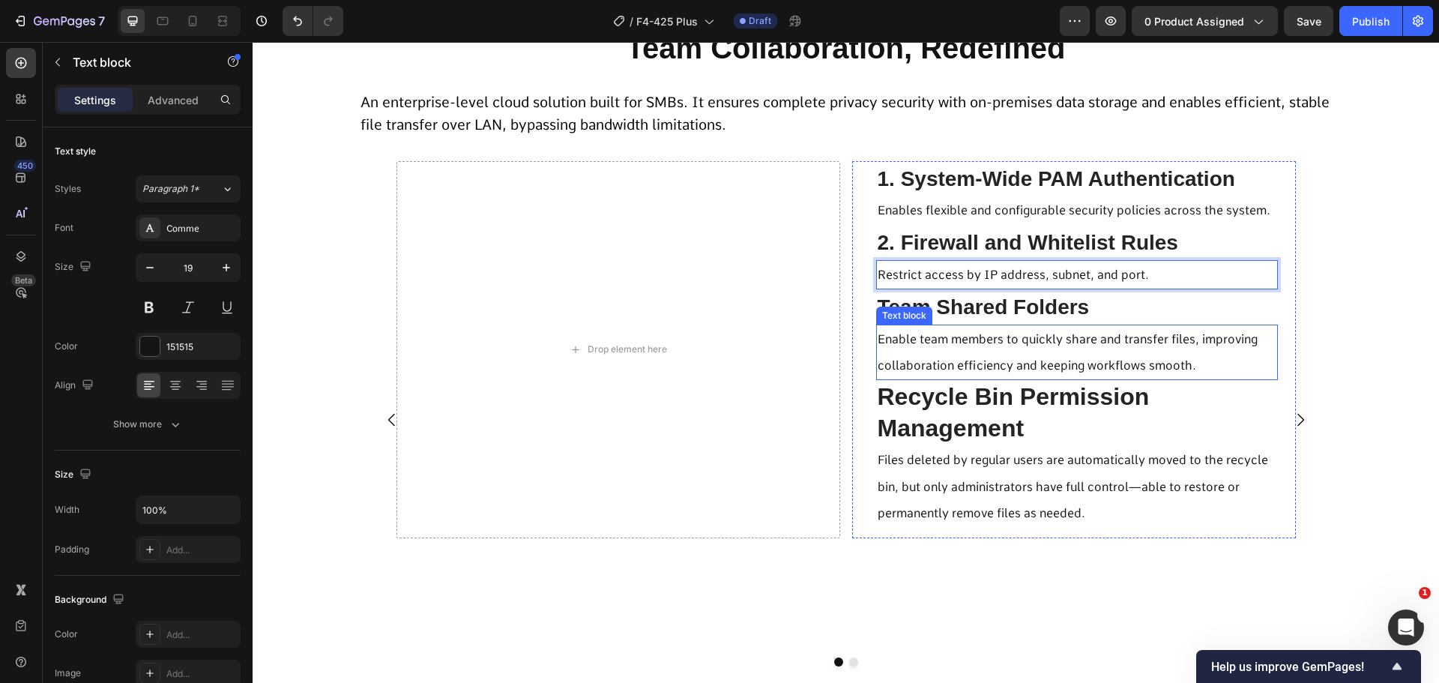 The height and width of the screenshot is (683, 1439). What do you see at coordinates (1048, 378) in the screenshot?
I see `button: Carousel Next Arrow` at bounding box center [1048, 378].